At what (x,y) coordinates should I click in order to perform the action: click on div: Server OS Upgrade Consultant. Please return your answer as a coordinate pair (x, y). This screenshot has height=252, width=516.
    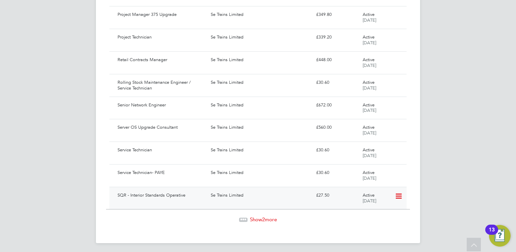
    Looking at the image, I should click on (162, 127).